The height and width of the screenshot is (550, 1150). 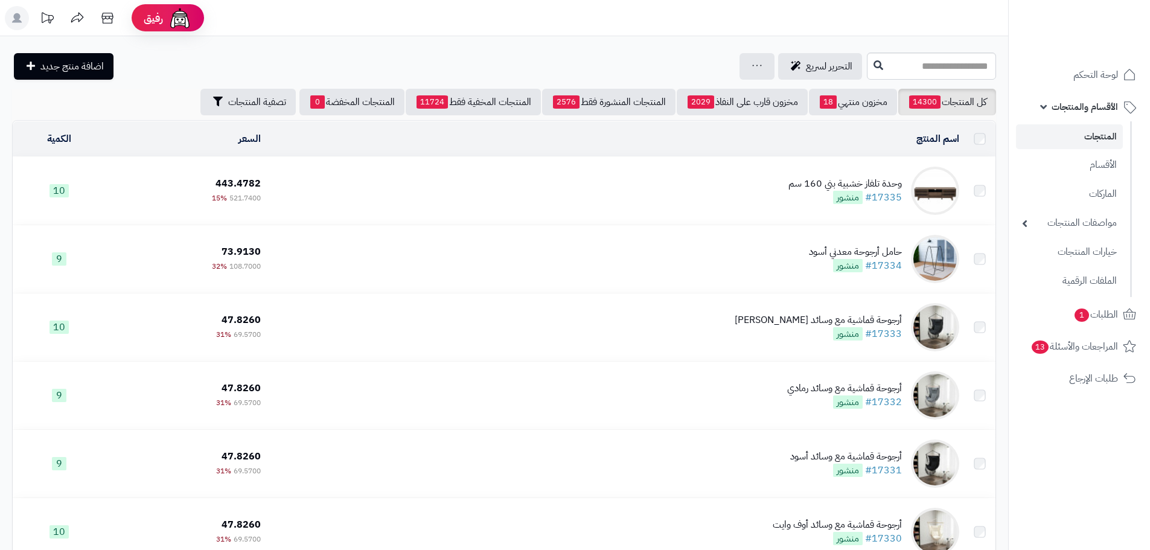 What do you see at coordinates (1080, 379) in the screenshot?
I see `a: طلبات الإرجاع` at bounding box center [1080, 379].